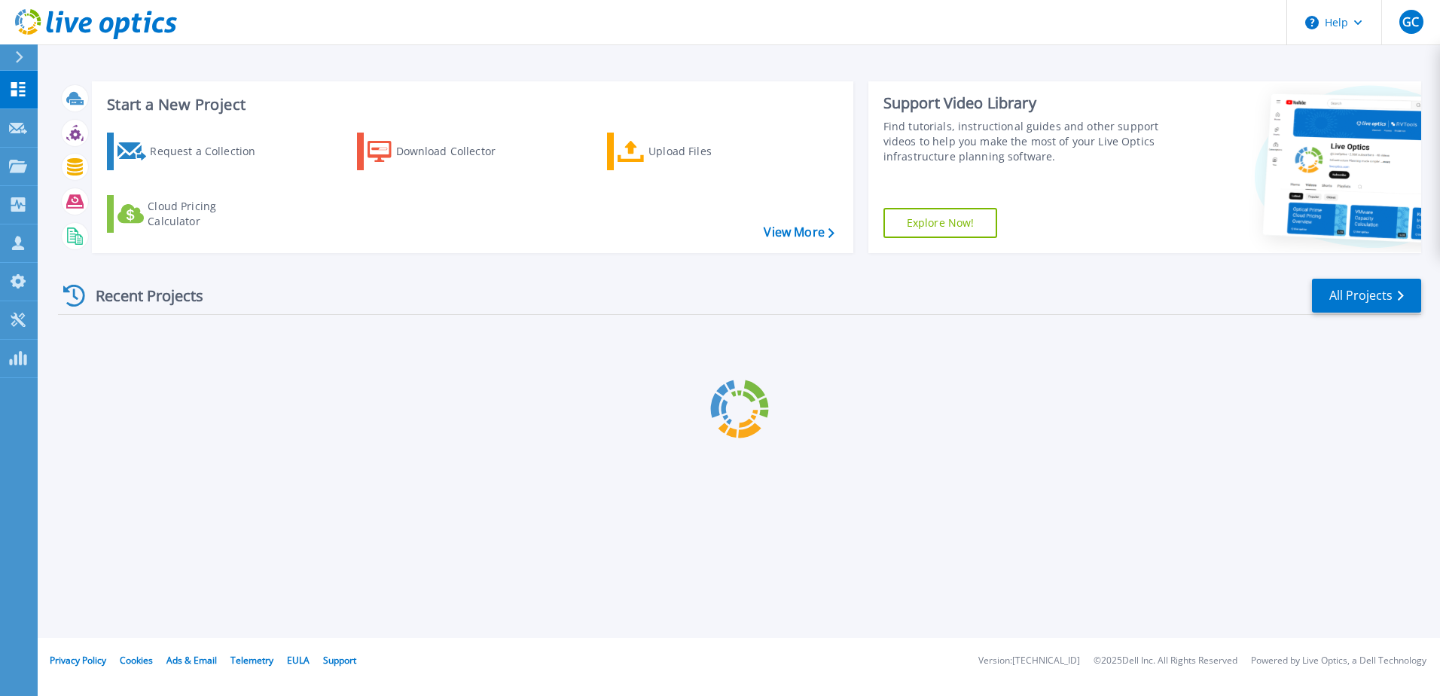 The height and width of the screenshot is (696, 1440). Describe the element at coordinates (340, 660) in the screenshot. I see `a: Support` at that location.